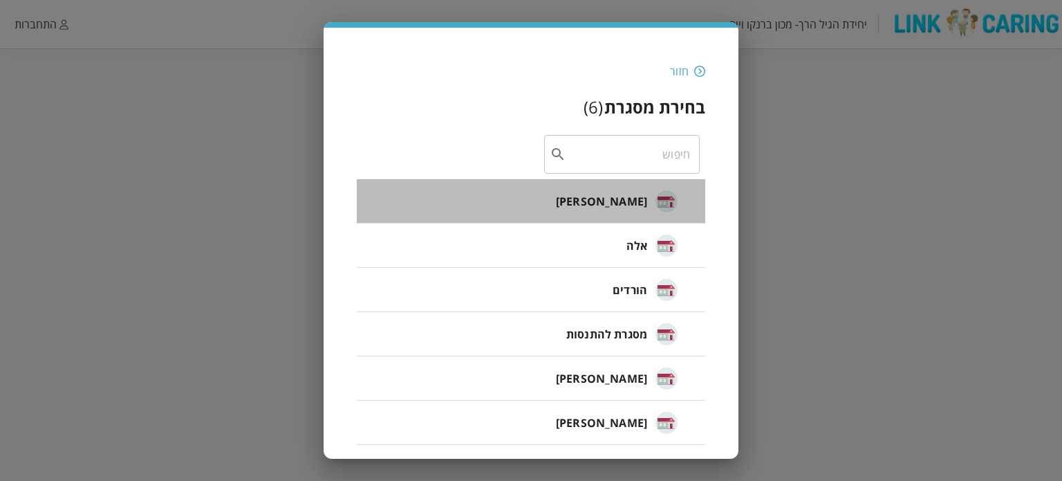 This screenshot has width=1062, height=481. What do you see at coordinates (667, 246) in the screenshot?
I see `img: אלה` at bounding box center [667, 246].